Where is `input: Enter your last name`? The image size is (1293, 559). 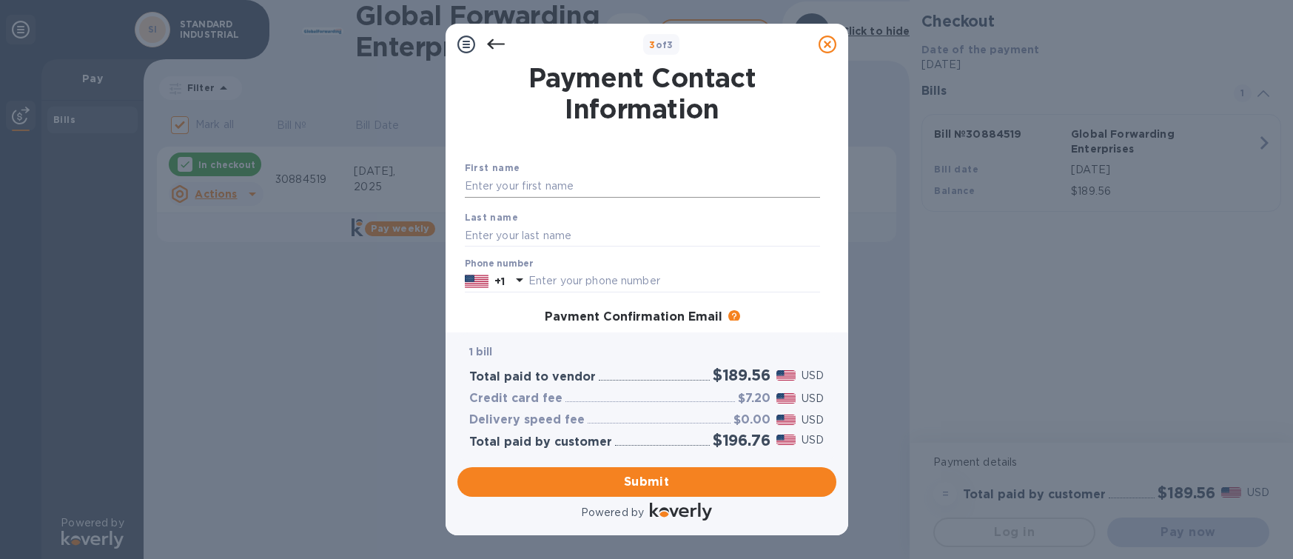 input: Enter your last name is located at coordinates (642, 235).